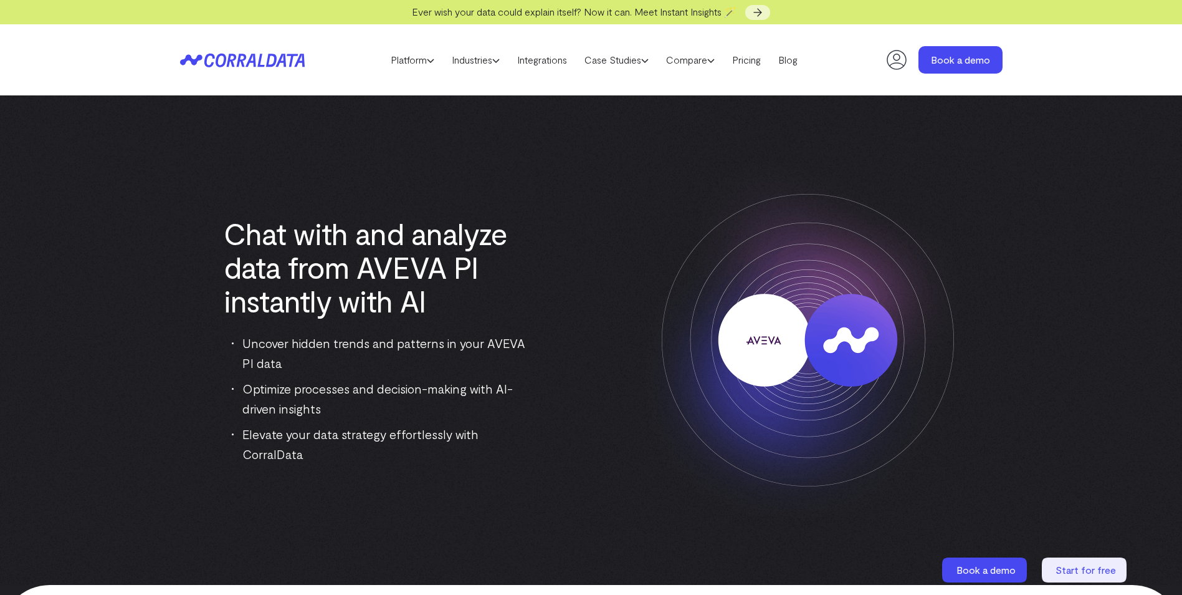 The image size is (1182, 595). Describe the element at coordinates (788, 60) in the screenshot. I see `a: Blog` at that location.